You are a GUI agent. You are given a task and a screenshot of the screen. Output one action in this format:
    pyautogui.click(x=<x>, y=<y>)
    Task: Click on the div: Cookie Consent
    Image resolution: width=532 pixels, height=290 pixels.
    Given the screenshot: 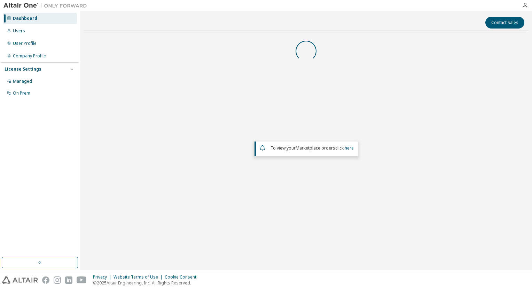 What is the action you would take?
    pyautogui.click(x=182, y=278)
    